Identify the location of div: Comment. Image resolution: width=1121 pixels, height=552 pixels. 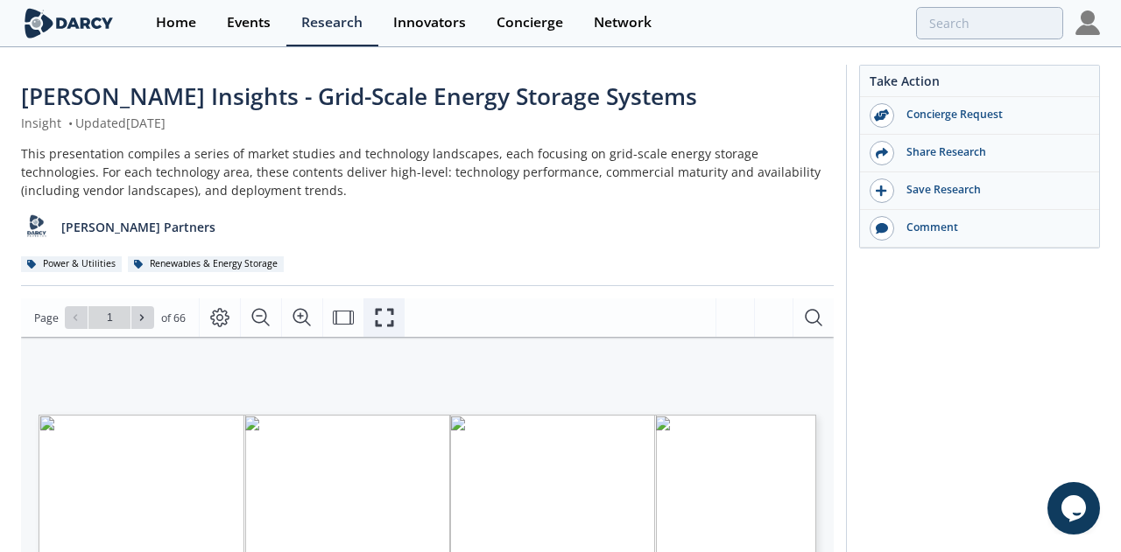
(992, 228).